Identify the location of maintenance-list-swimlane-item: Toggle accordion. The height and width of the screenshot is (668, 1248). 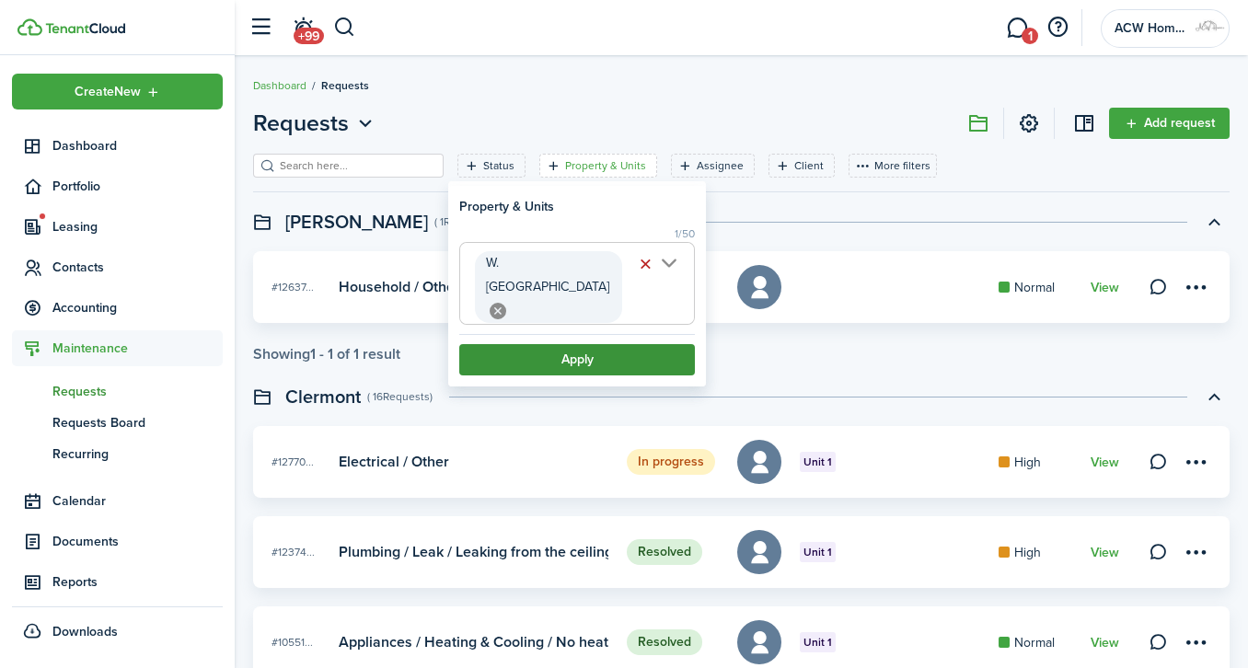
(741, 306).